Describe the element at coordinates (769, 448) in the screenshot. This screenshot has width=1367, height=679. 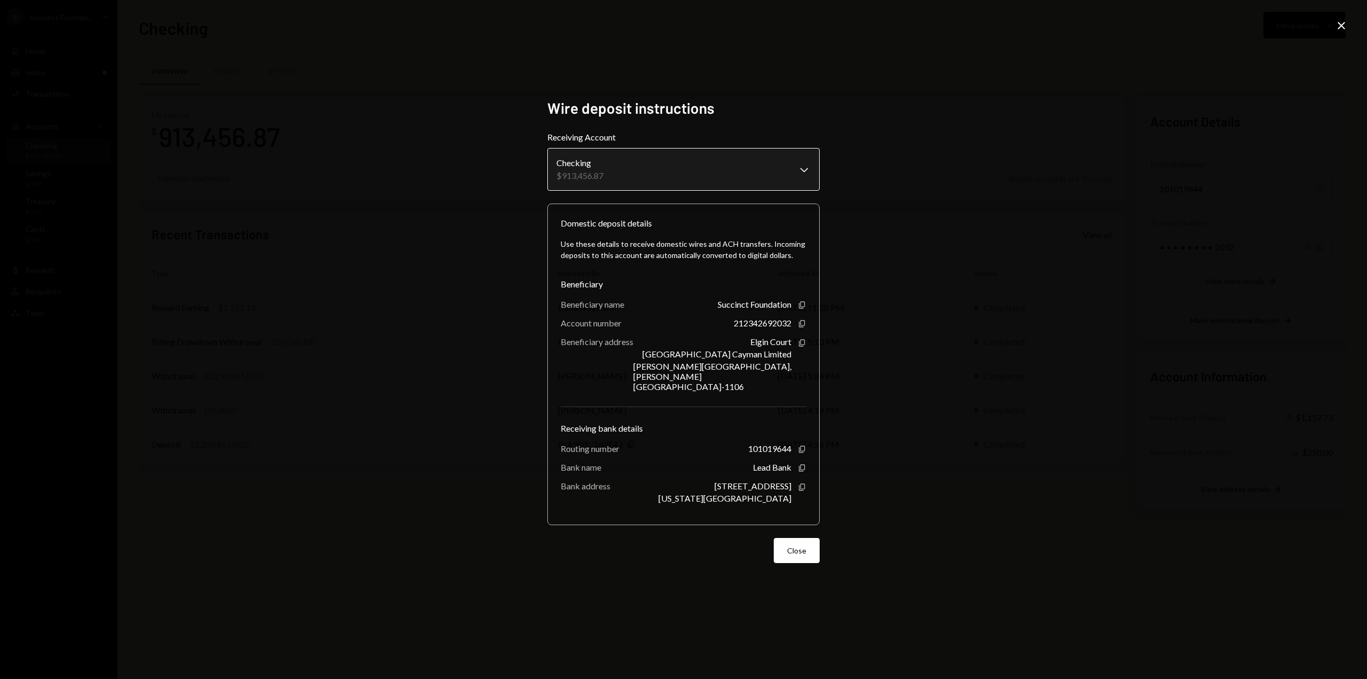
I see `div: 101019644` at that location.